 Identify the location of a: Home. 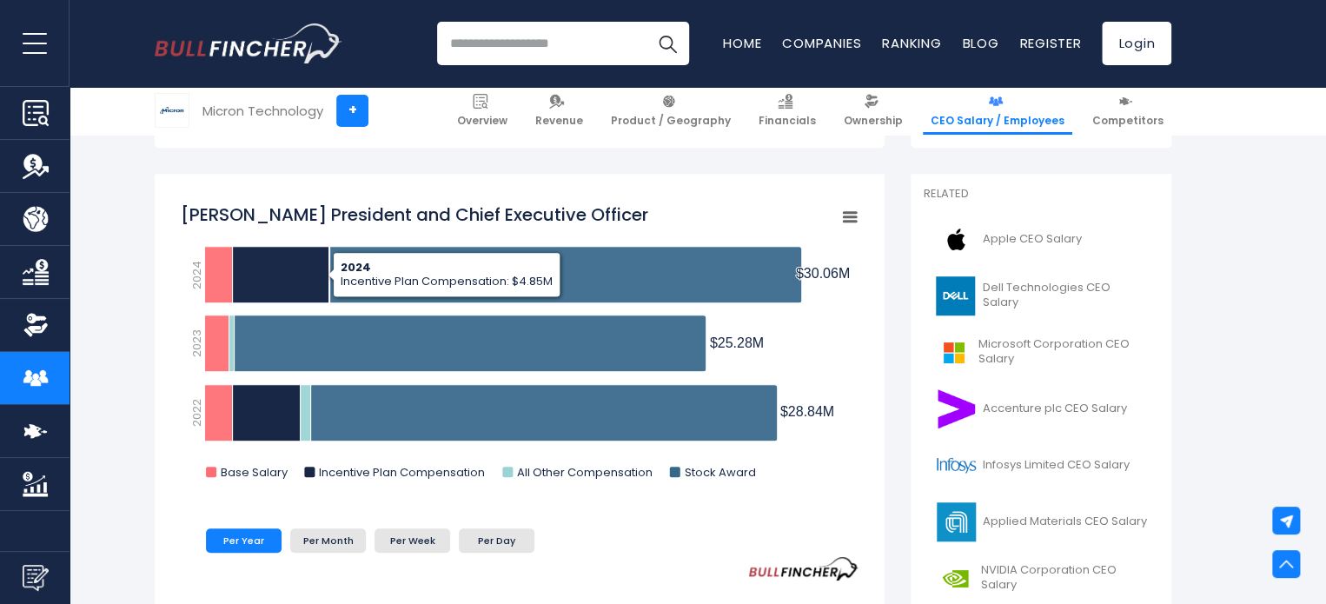
(742, 43).